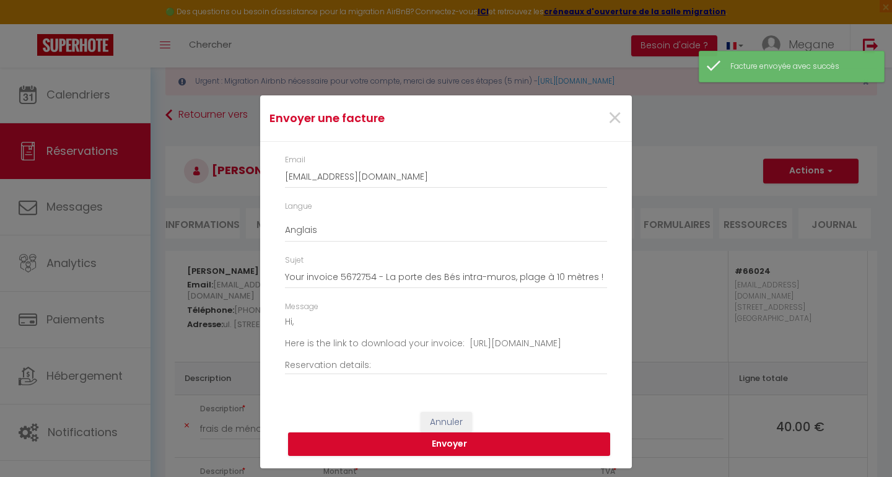  I want to click on button: Envoyer, so click(449, 444).